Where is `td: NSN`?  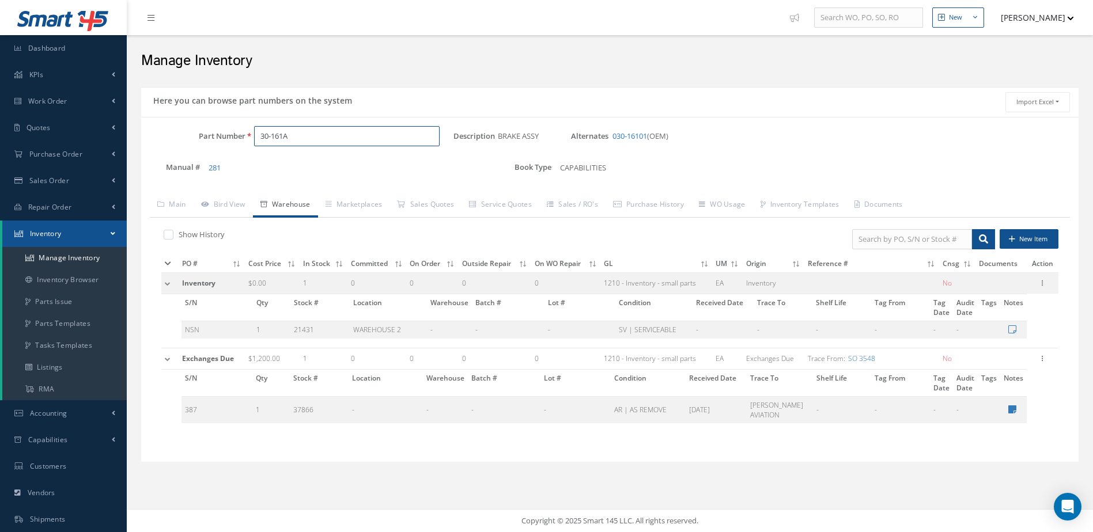 td: NSN is located at coordinates (217, 330).